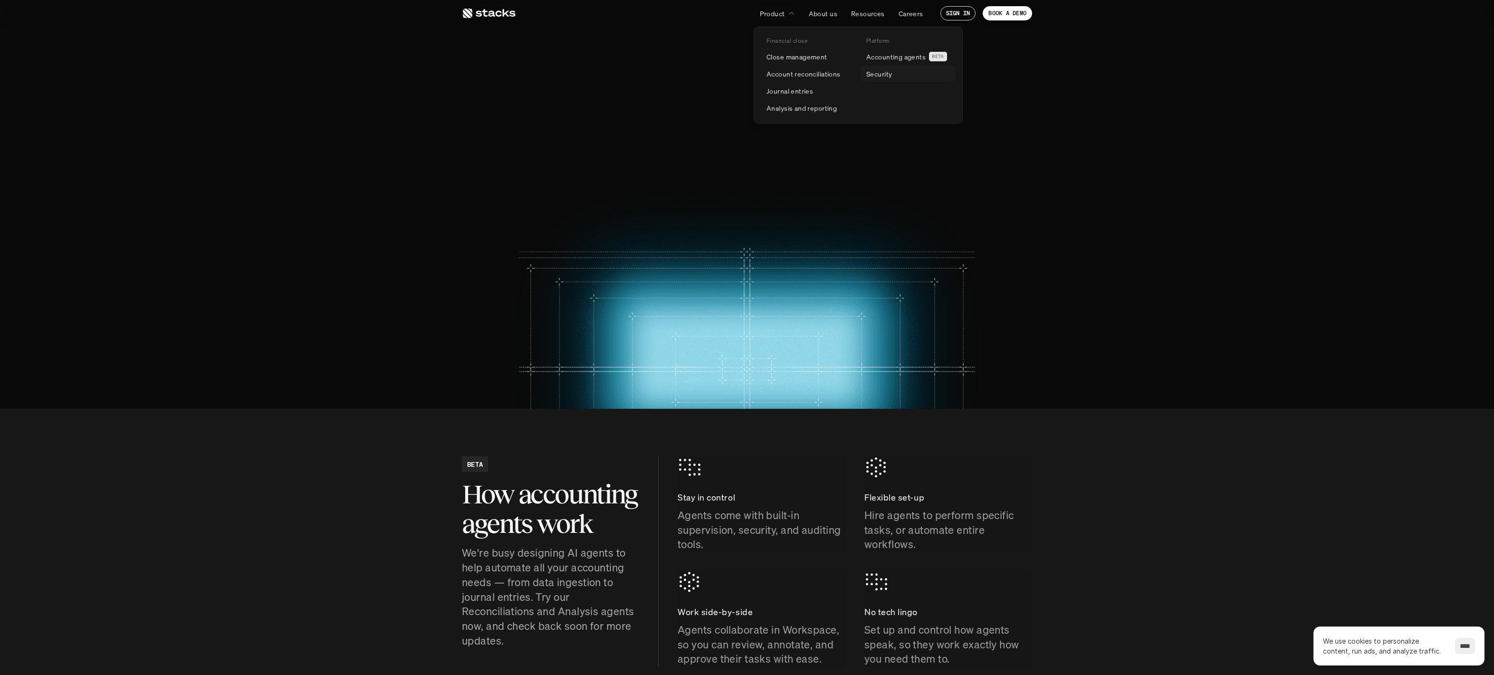 Image resolution: width=1494 pixels, height=675 pixels. I want to click on p: Stay in control, so click(761, 497).